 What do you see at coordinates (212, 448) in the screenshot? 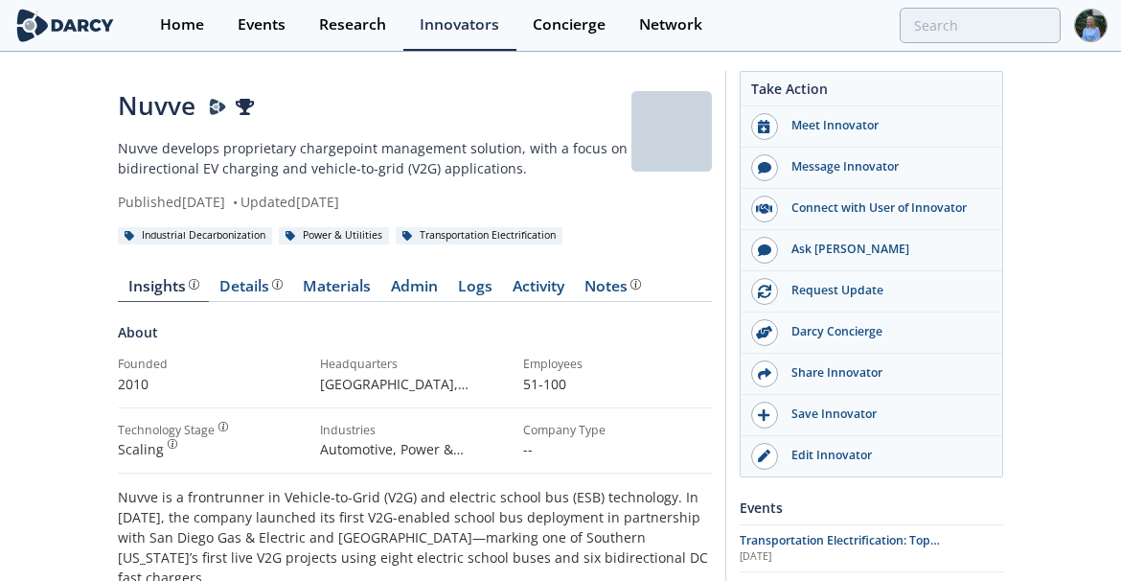
I see `div: Scaling` at bounding box center [212, 448].